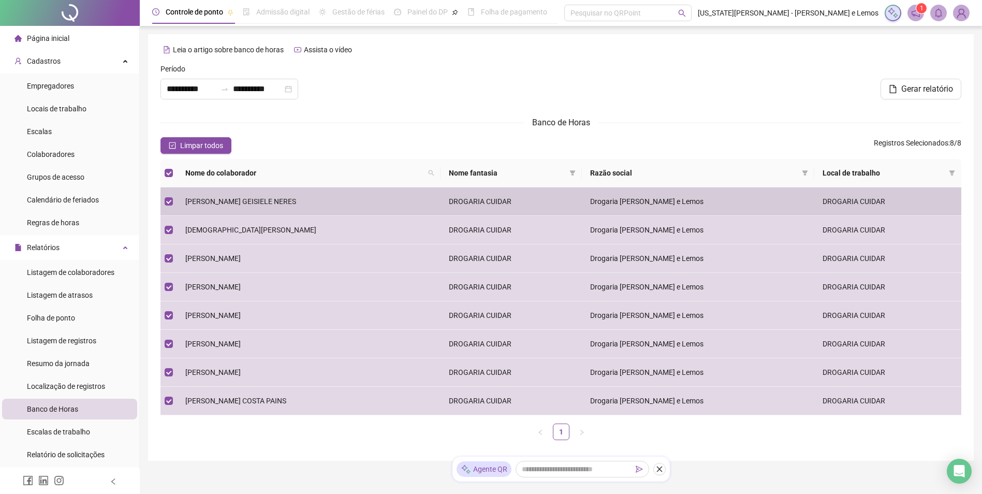 This screenshot has height=494, width=982. Describe the element at coordinates (659, 469) in the screenshot. I see `span: close` at that location.